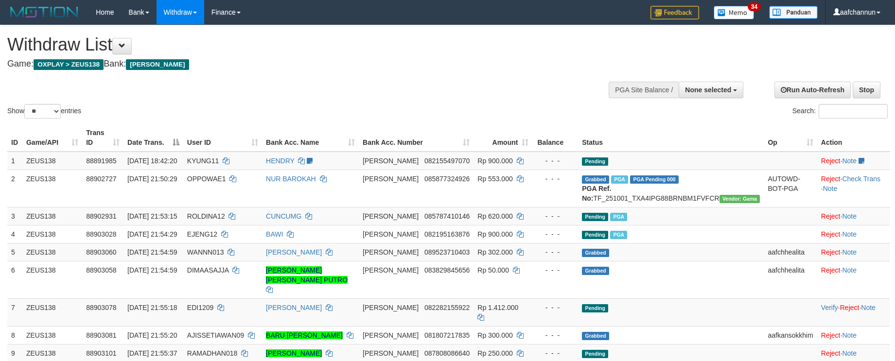 The width and height of the screenshot is (895, 361). What do you see at coordinates (708, 90) in the screenshot?
I see `span: None selected` at bounding box center [708, 90].